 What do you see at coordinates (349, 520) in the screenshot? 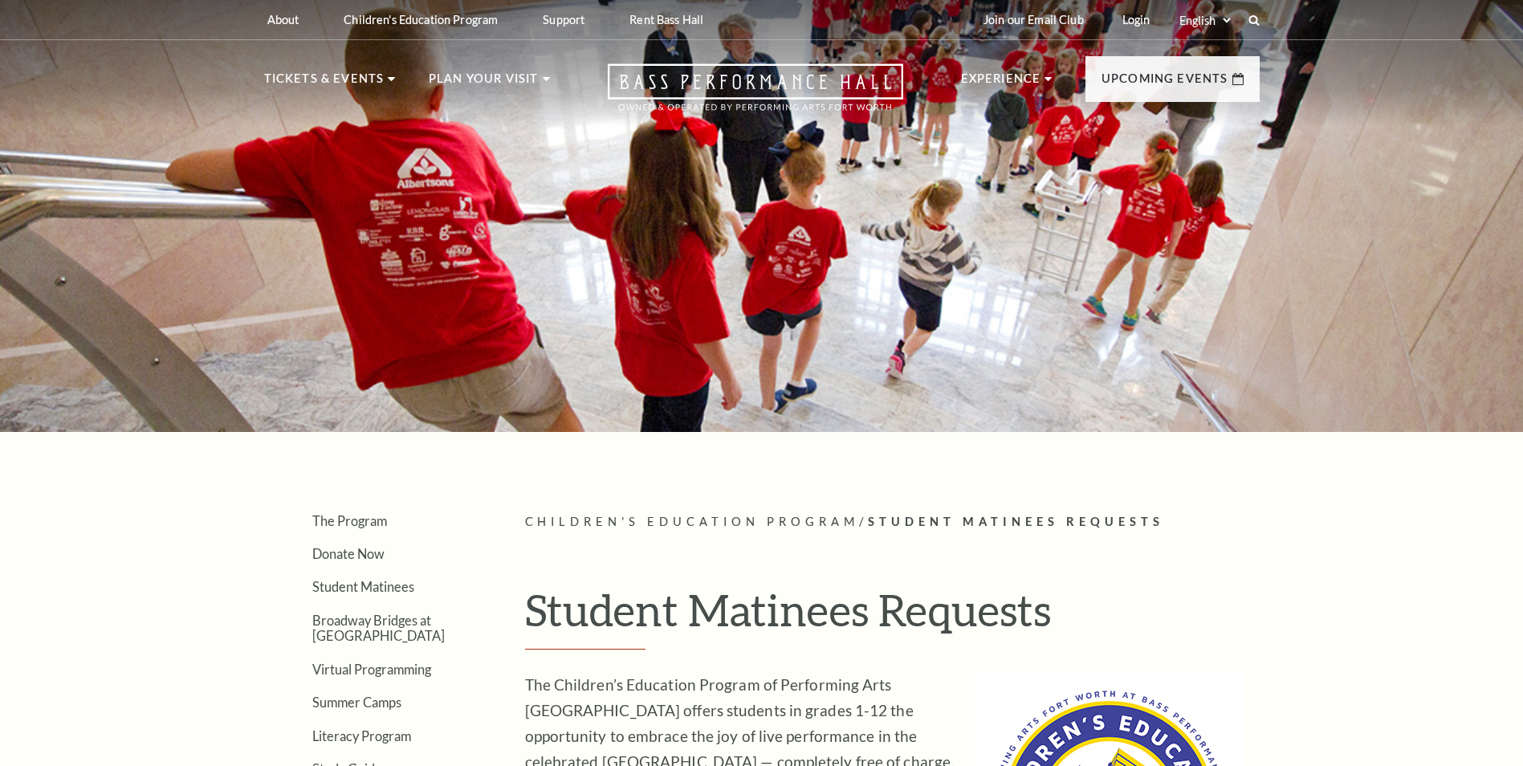
I see `a: The Program` at bounding box center [349, 520].